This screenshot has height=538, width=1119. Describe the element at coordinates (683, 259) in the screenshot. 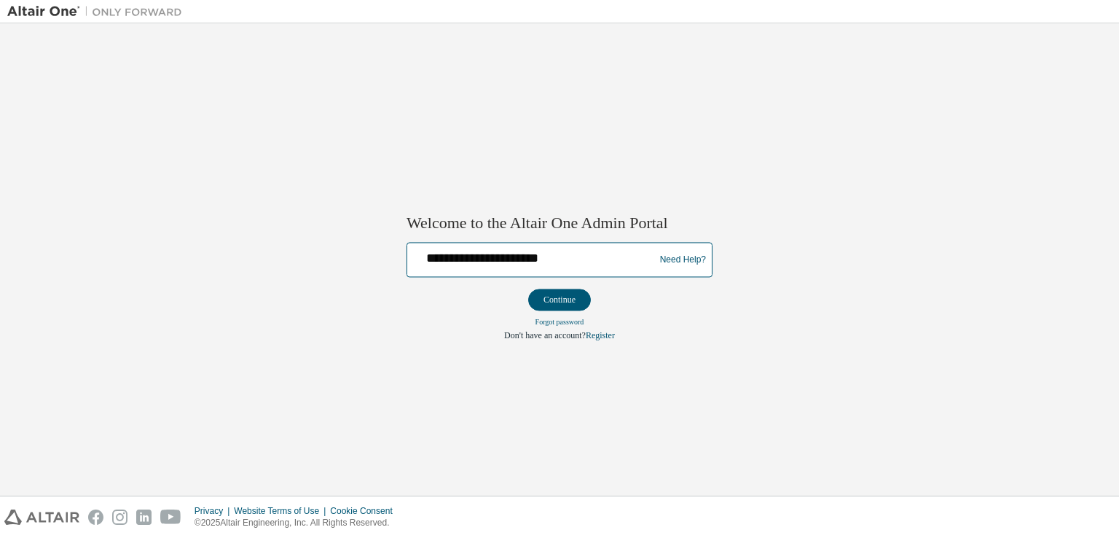

I see `a: Need Help?` at that location.